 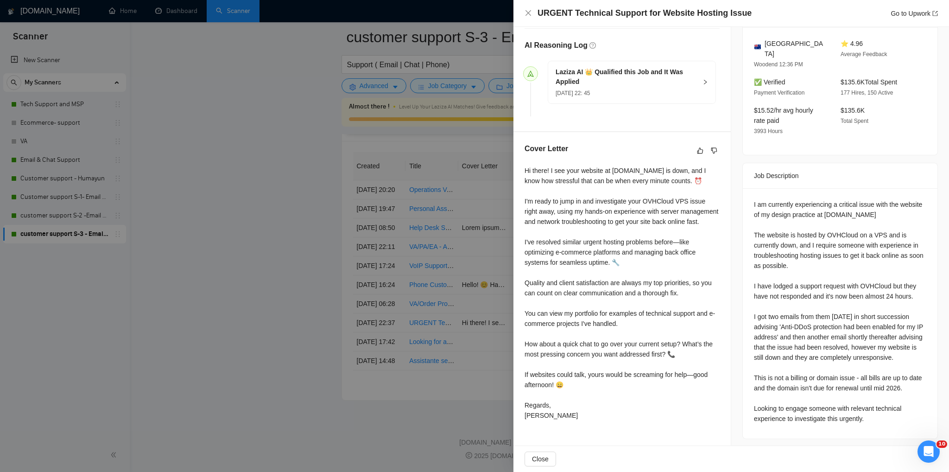 I want to click on span: Average Feedback, so click(x=864, y=54).